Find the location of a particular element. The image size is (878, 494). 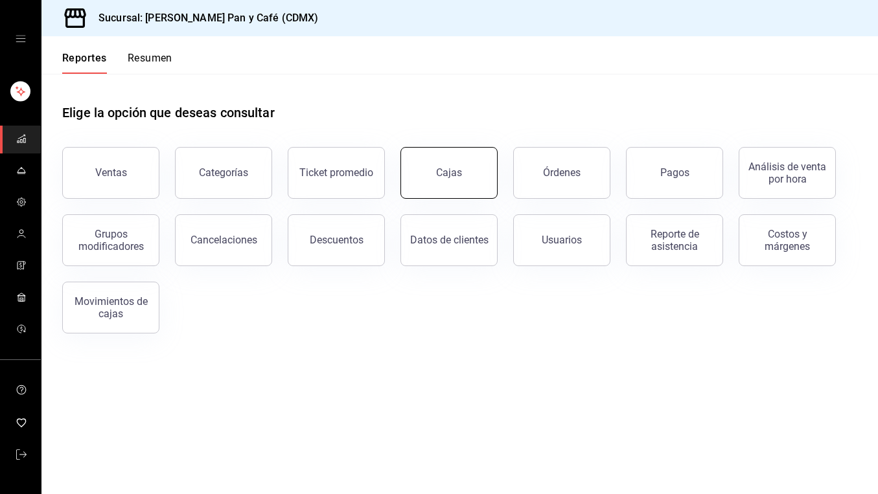

button: Análisis de venta por hora is located at coordinates (787, 173).